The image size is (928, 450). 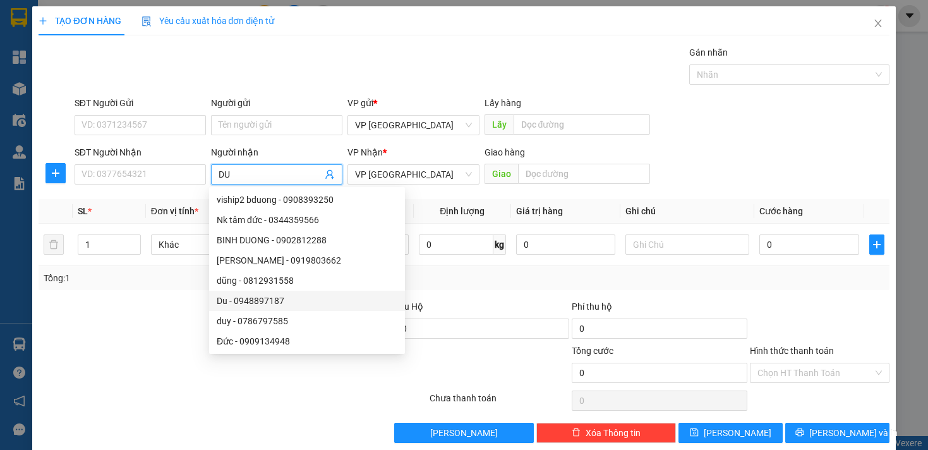 What do you see at coordinates (613, 433) in the screenshot?
I see `span: Xóa Thông tin` at bounding box center [613, 433].